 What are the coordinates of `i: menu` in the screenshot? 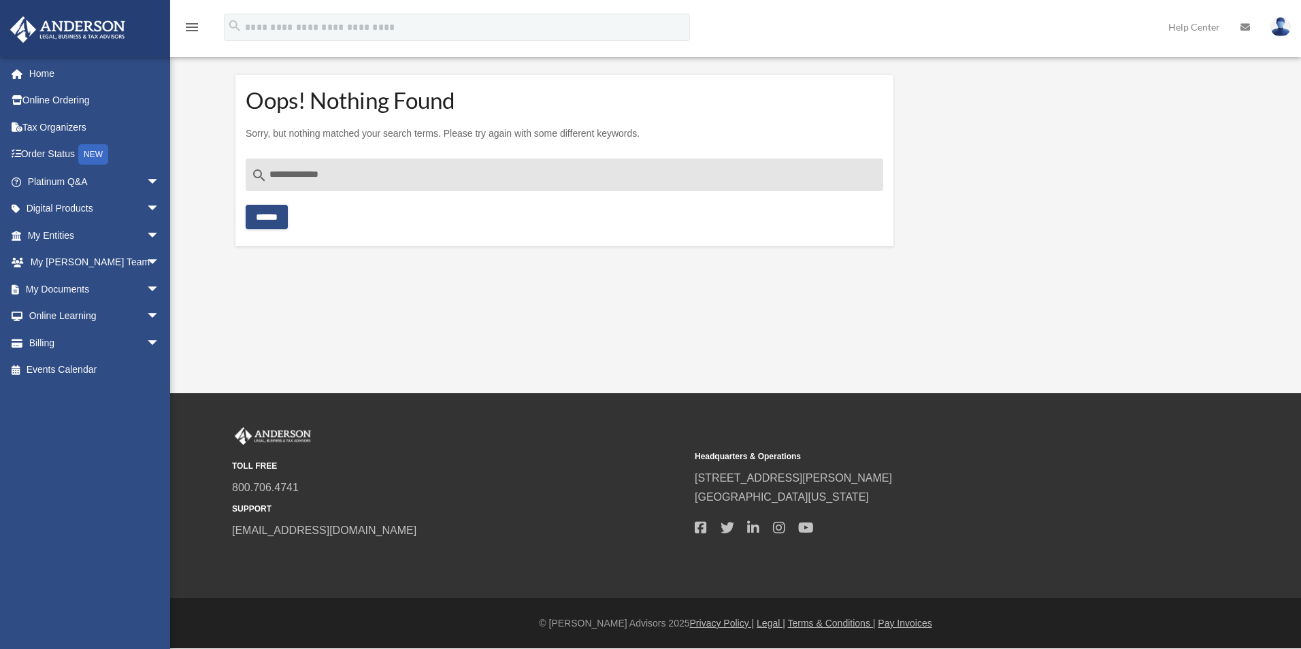 It's located at (192, 27).